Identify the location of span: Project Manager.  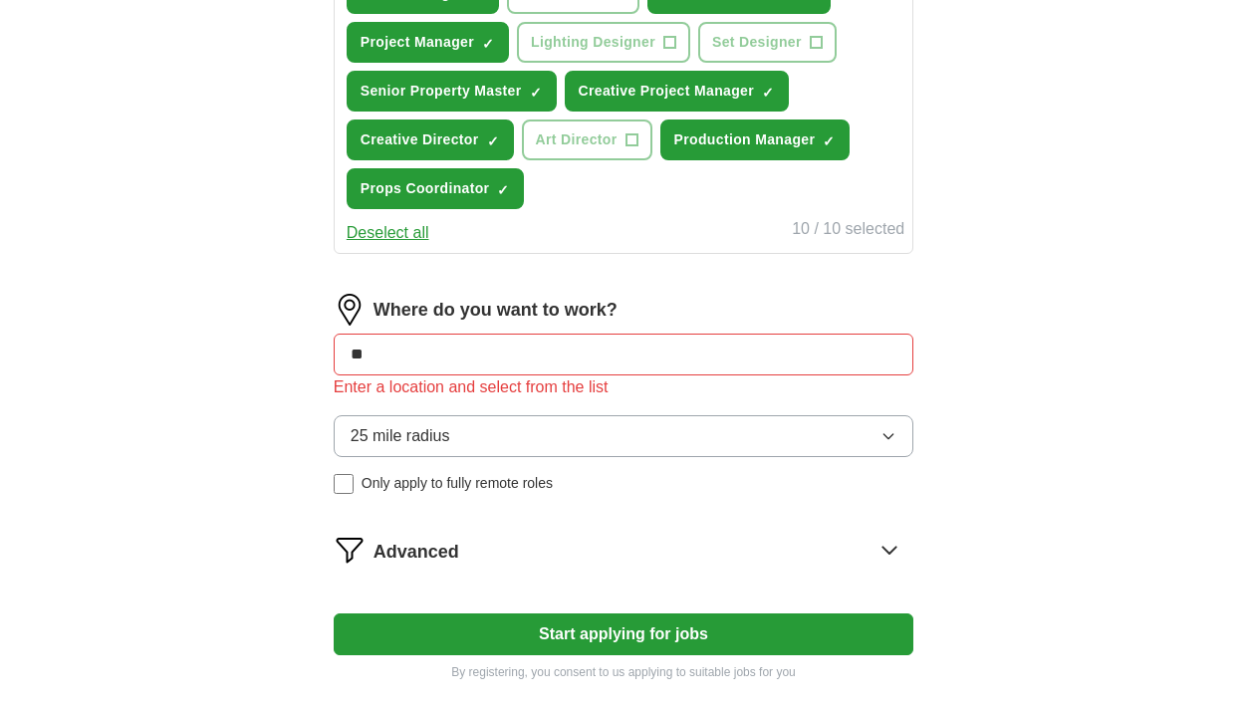
(417, 42).